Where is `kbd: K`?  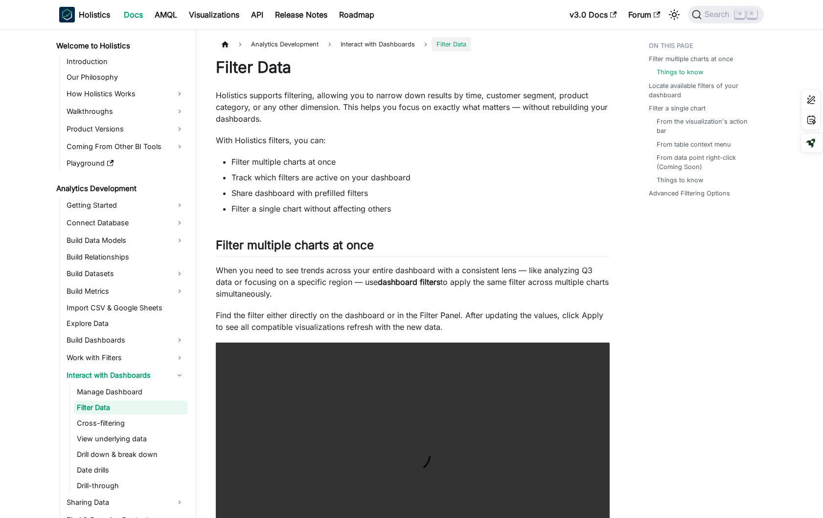 kbd: K is located at coordinates (752, 14).